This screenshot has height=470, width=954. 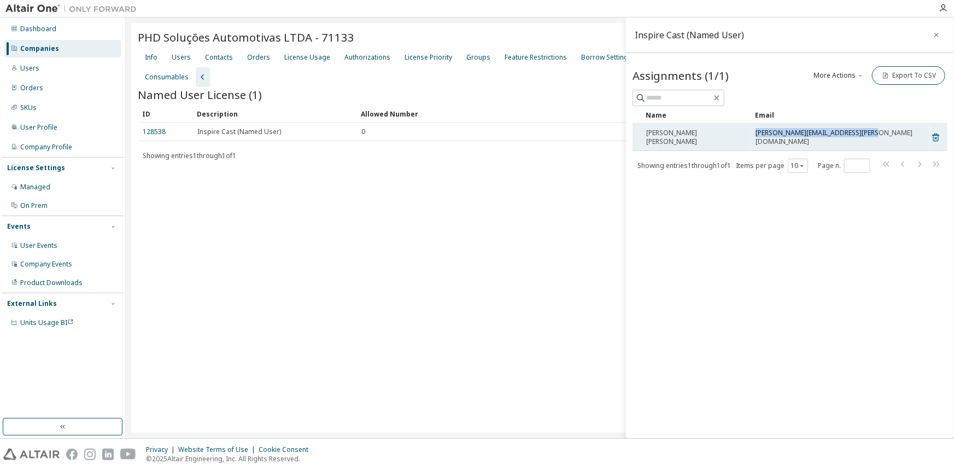 What do you see at coordinates (154, 131) in the screenshot?
I see `a: 128538` at bounding box center [154, 131].